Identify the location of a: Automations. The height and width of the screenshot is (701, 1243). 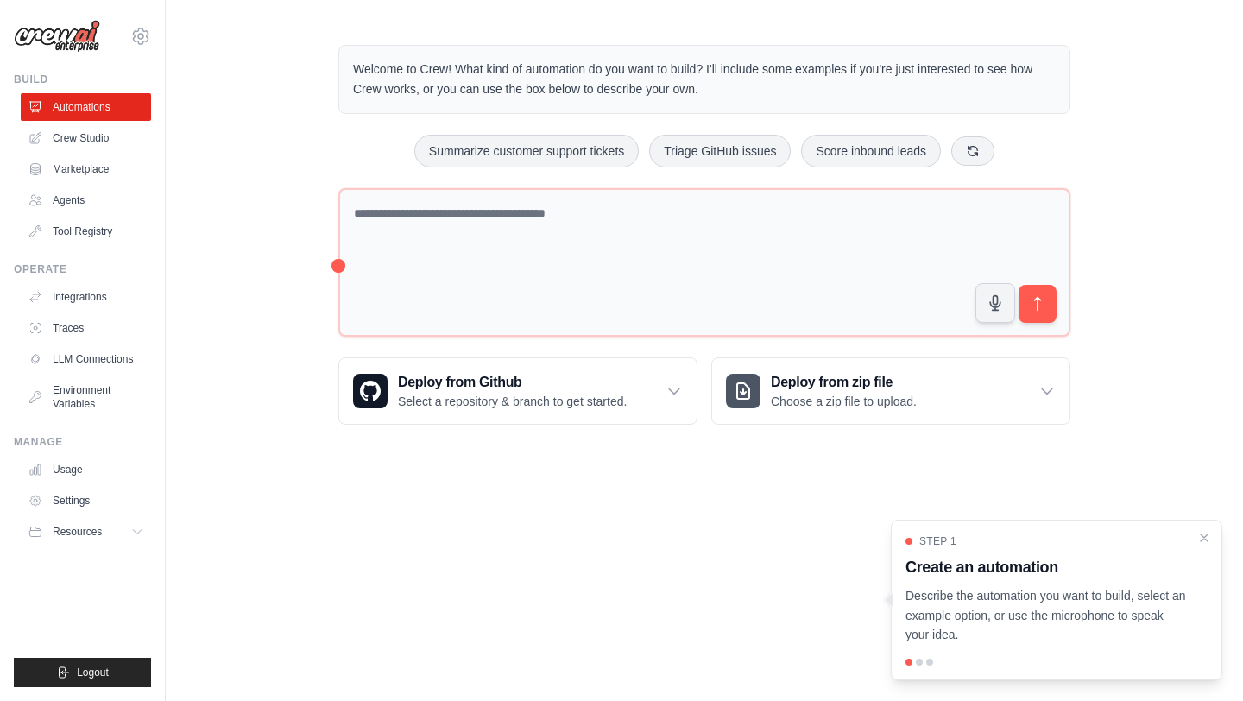
(85, 107).